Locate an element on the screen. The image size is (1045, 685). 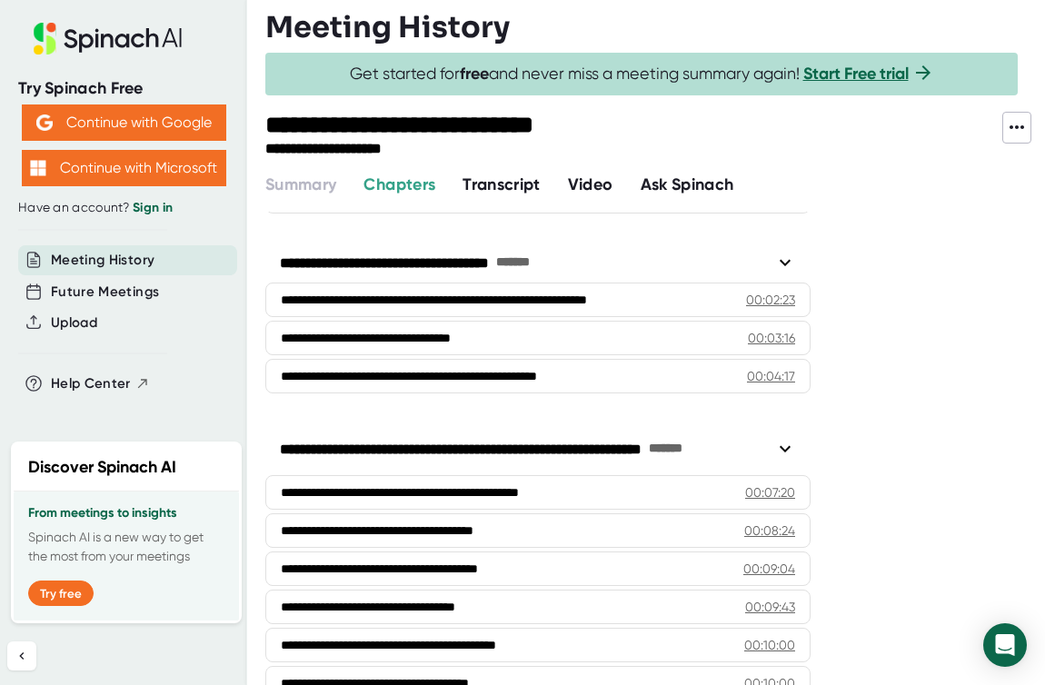
button: Upload is located at coordinates (74, 323).